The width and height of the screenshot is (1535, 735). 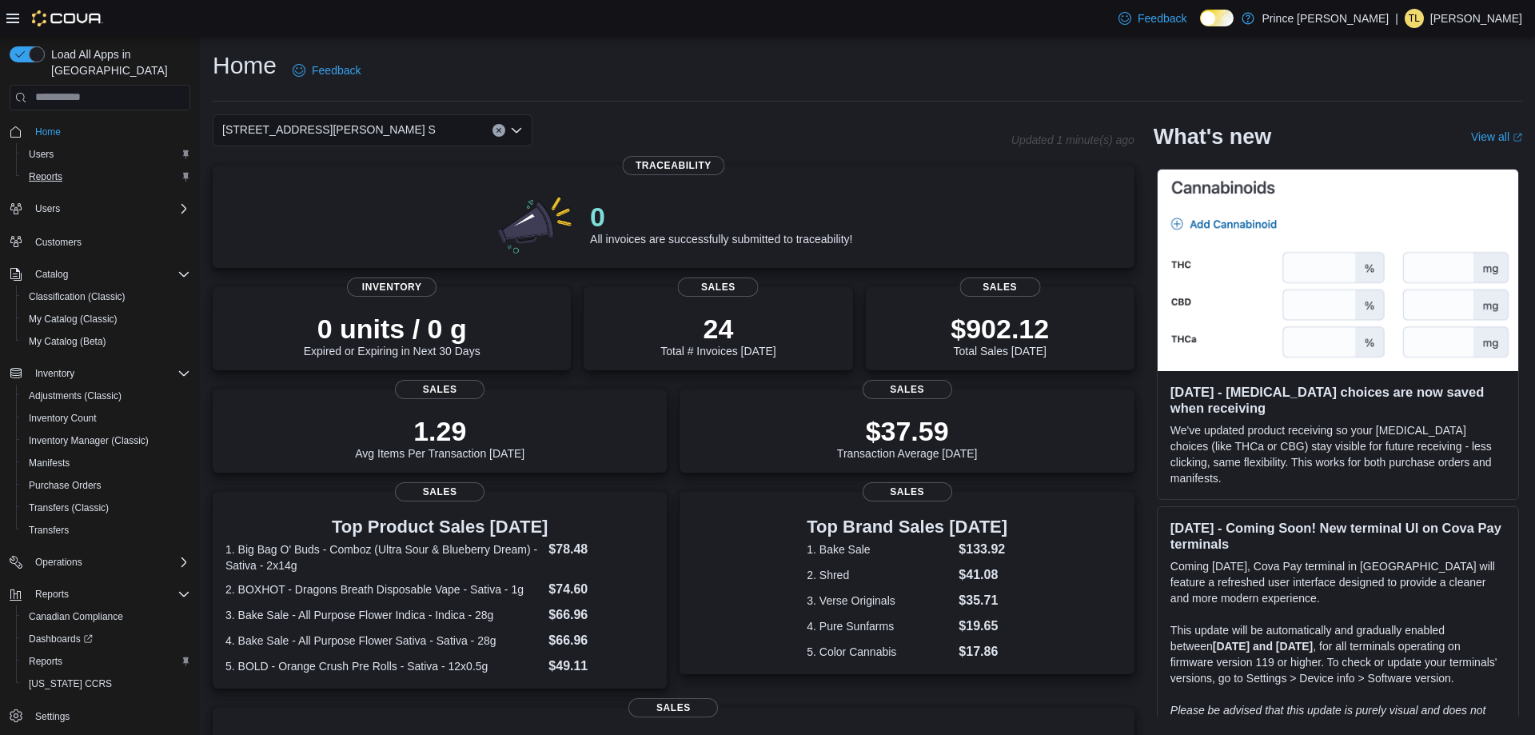 What do you see at coordinates (48, 132) in the screenshot?
I see `a: Home` at bounding box center [48, 132].